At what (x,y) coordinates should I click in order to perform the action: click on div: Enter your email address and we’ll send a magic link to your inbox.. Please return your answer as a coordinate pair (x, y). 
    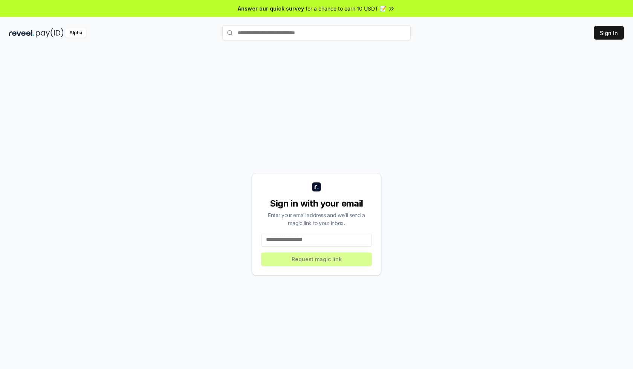
    Looking at the image, I should click on (317, 219).